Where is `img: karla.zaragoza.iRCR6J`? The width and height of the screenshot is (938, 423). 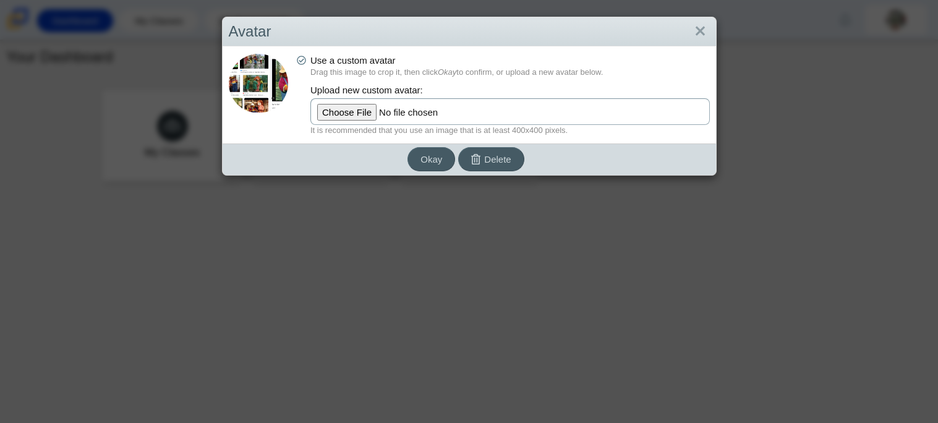
img: karla.zaragoza.iRCR6J is located at coordinates (259, 84).